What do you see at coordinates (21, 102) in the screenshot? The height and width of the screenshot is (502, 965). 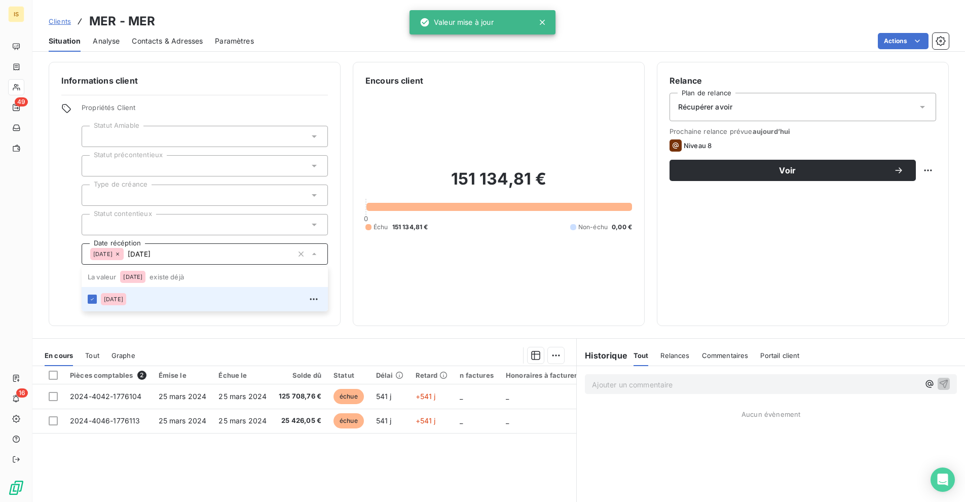 I see `span: 49` at bounding box center [21, 102].